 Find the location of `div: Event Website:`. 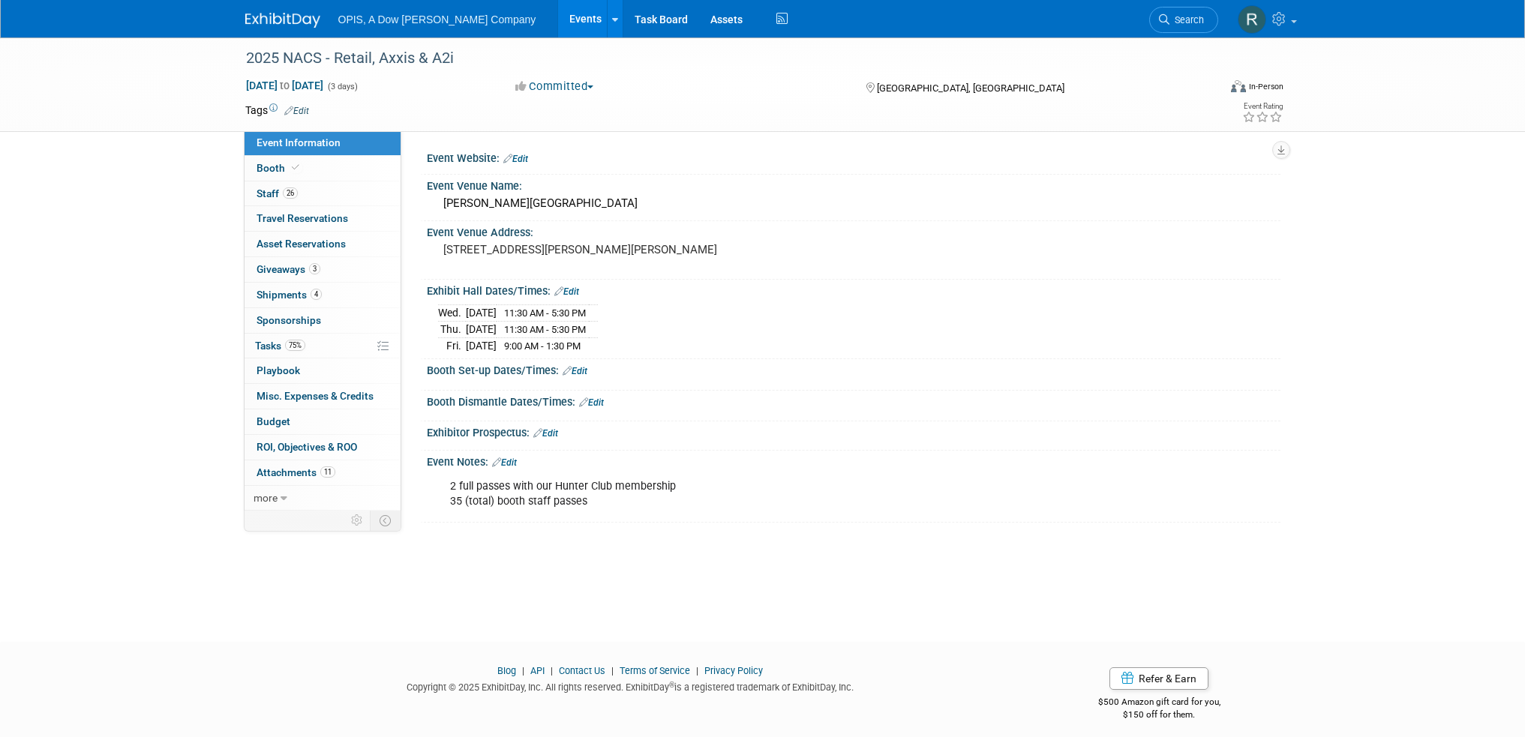

div: Event Website: is located at coordinates (854, 157).